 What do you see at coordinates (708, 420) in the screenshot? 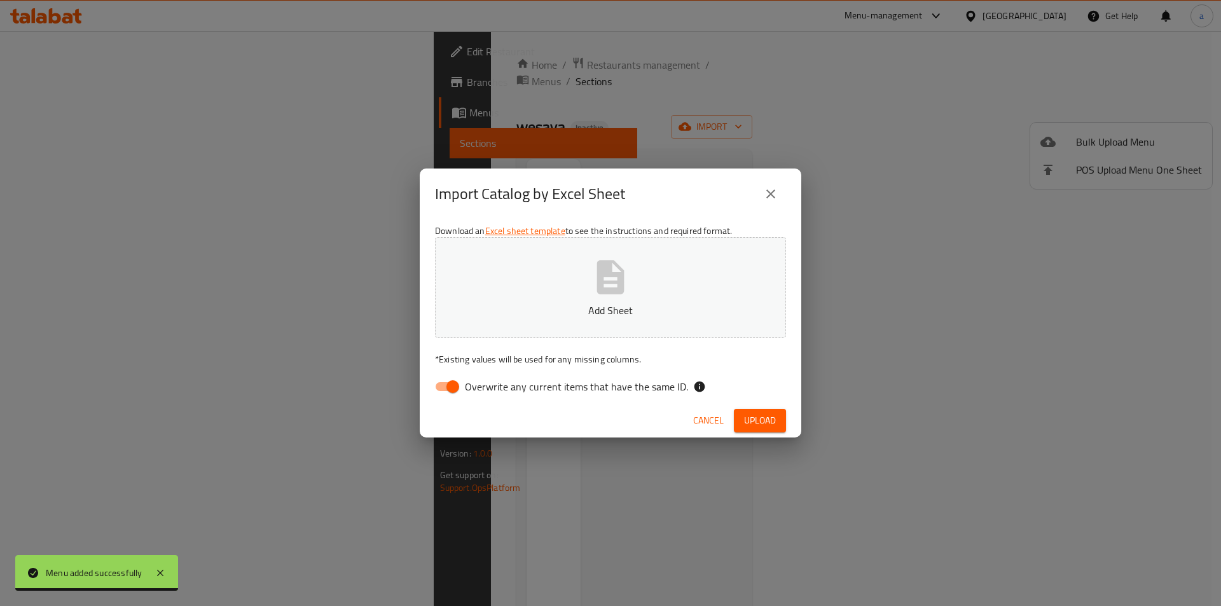
I see `span: Cancel` at bounding box center [708, 420].